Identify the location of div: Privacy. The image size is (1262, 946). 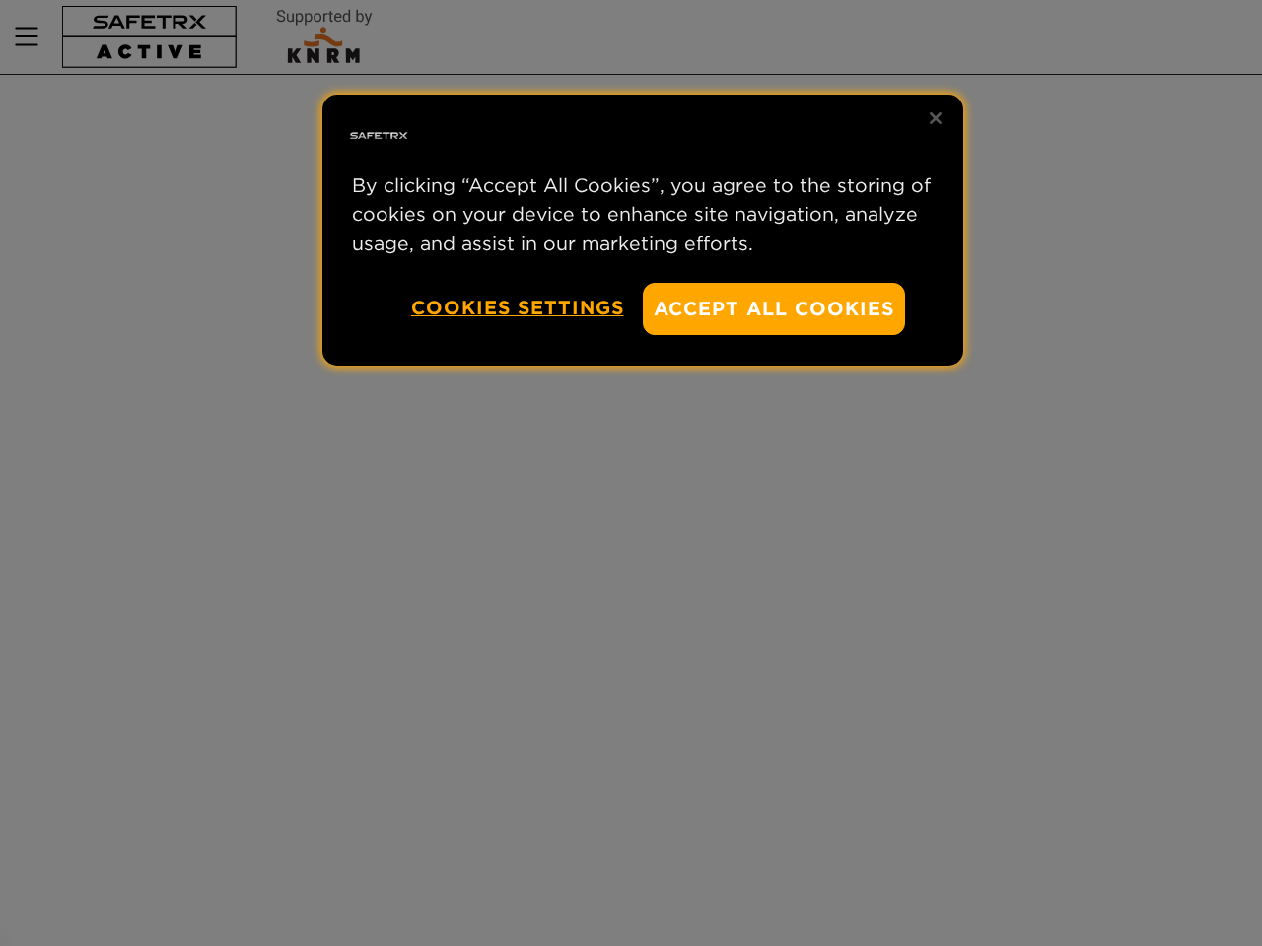
(643, 230).